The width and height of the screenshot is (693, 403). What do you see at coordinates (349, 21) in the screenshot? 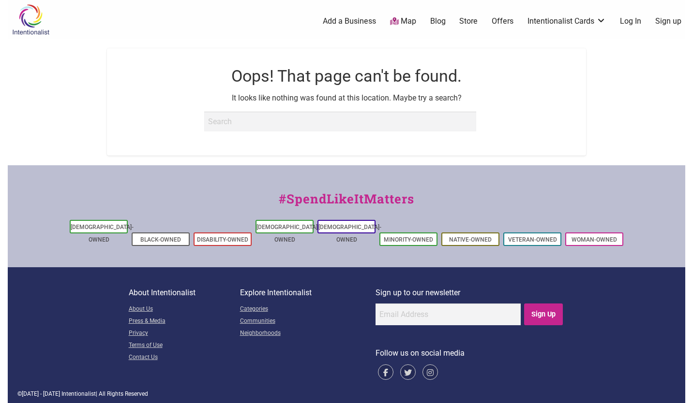
I see `a: Add a Business` at bounding box center [349, 21].